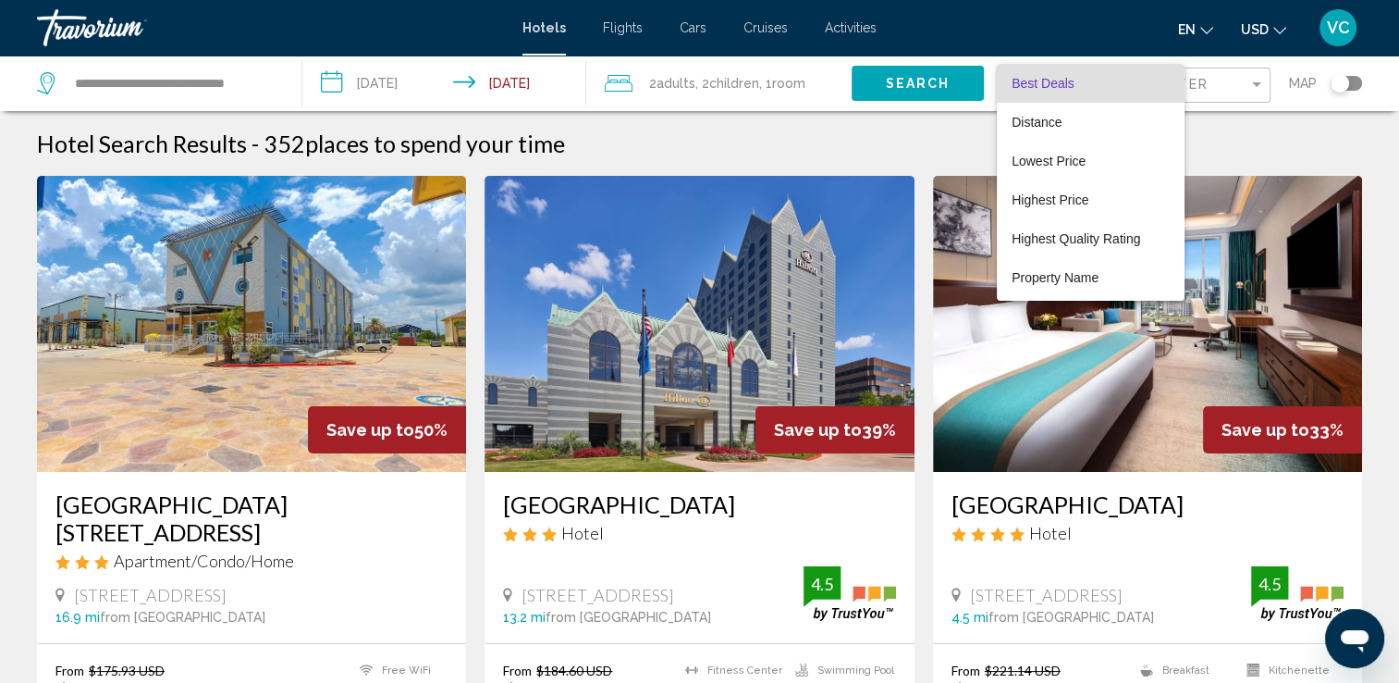  I want to click on span: Lowest Price, so click(1049, 161).